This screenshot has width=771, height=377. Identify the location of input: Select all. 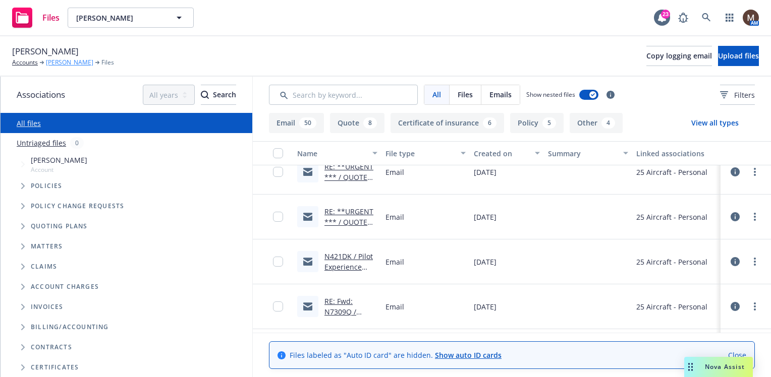
(278, 153).